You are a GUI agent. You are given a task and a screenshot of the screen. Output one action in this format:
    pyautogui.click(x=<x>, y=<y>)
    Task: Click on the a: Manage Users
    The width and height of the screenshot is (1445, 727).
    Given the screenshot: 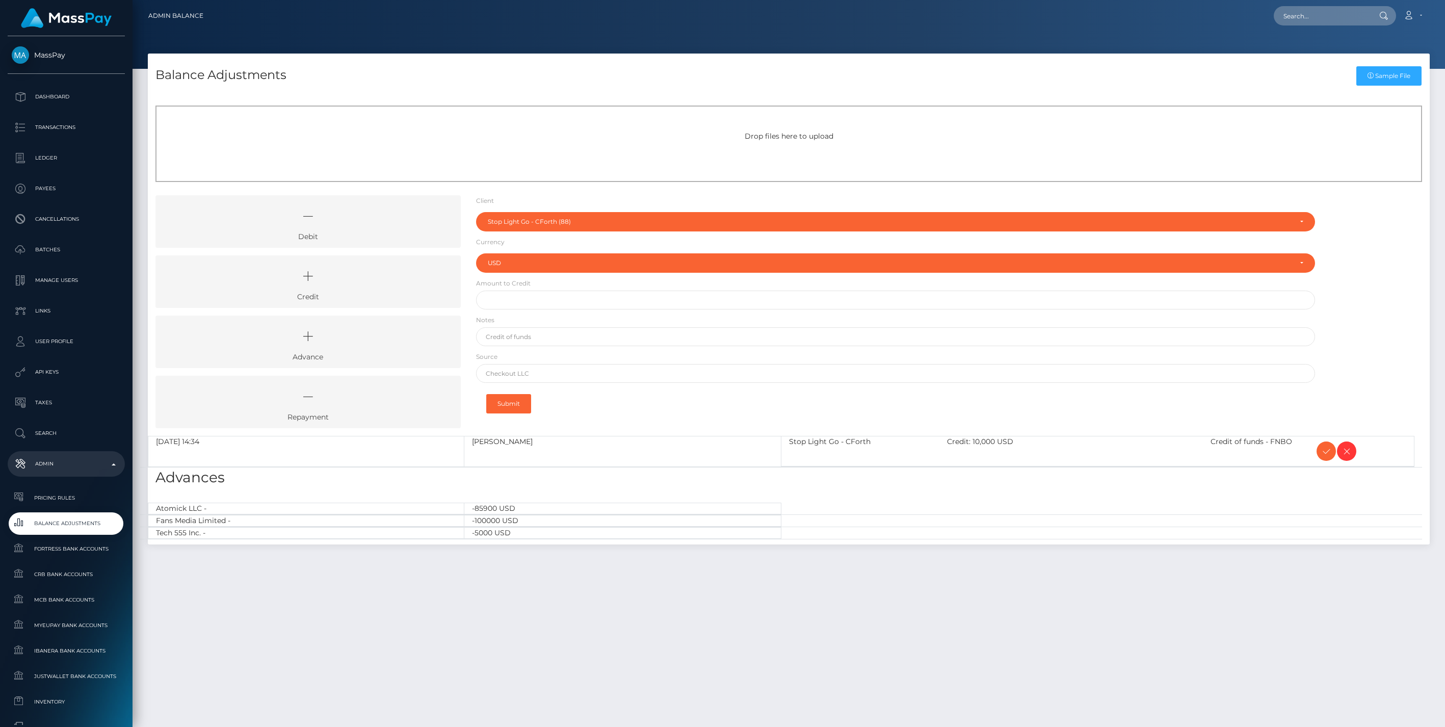 What is the action you would take?
    pyautogui.click(x=66, y=280)
    